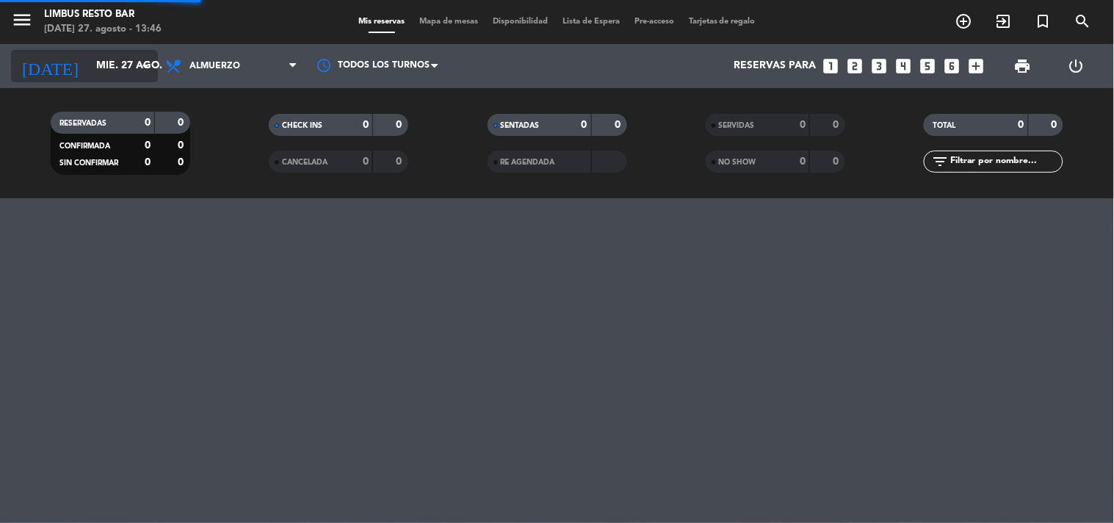  I want to click on span: SENTADAS, so click(520, 126).